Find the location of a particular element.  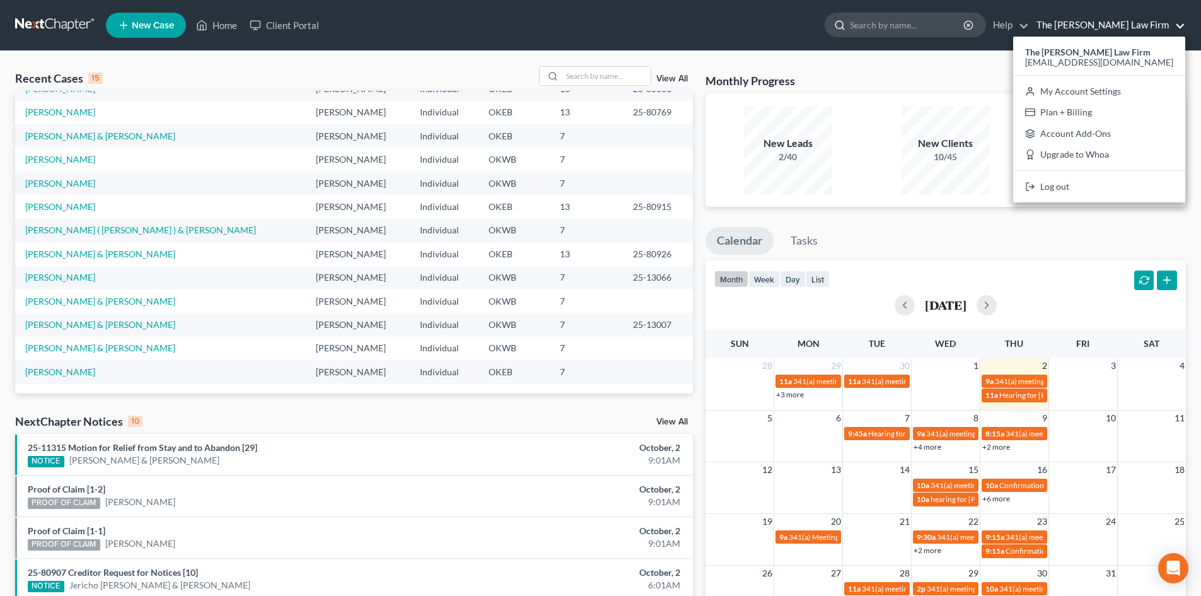

h3: Monthly Progress is located at coordinates (750, 81).